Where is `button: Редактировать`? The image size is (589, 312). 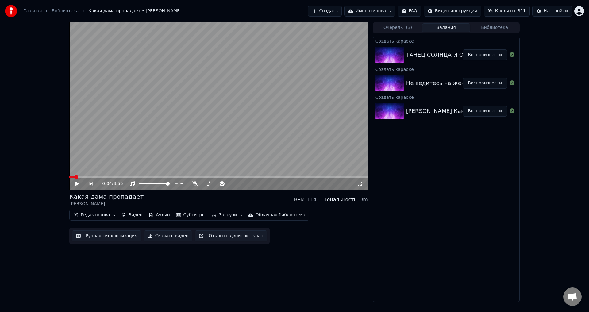 button: Редактировать is located at coordinates (94, 215).